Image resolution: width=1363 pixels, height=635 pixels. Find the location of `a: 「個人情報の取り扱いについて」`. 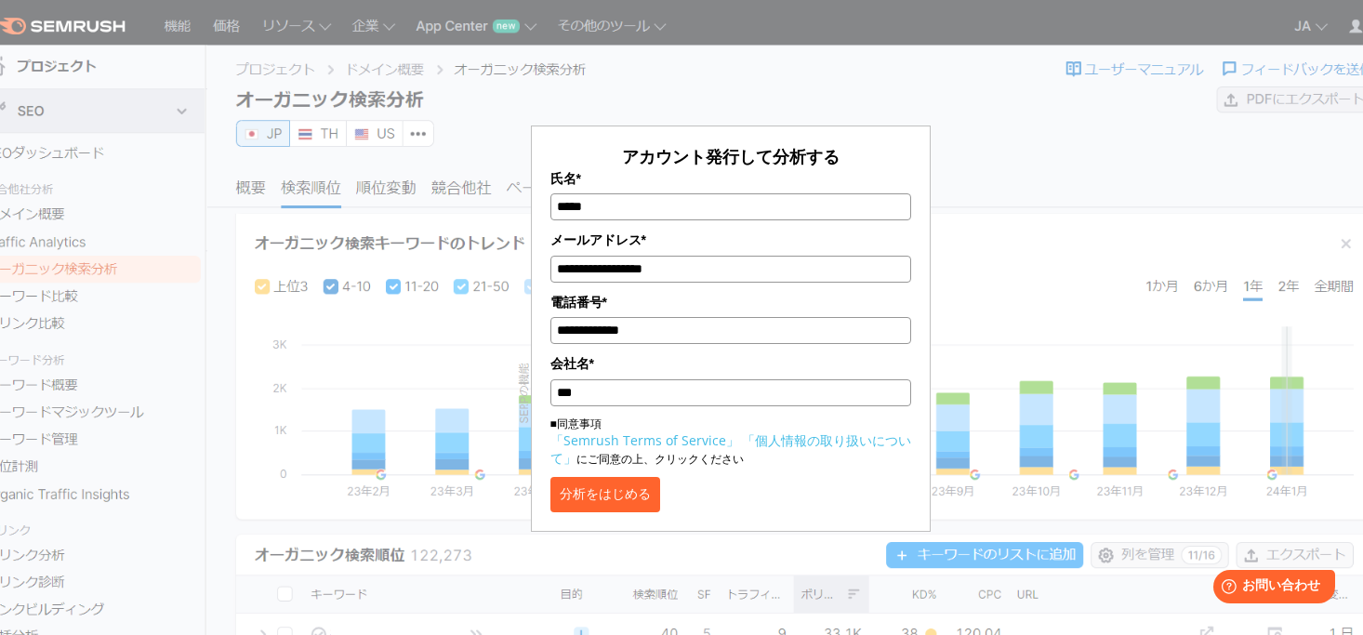

a: 「個人情報の取り扱いについて」 is located at coordinates (731, 449).